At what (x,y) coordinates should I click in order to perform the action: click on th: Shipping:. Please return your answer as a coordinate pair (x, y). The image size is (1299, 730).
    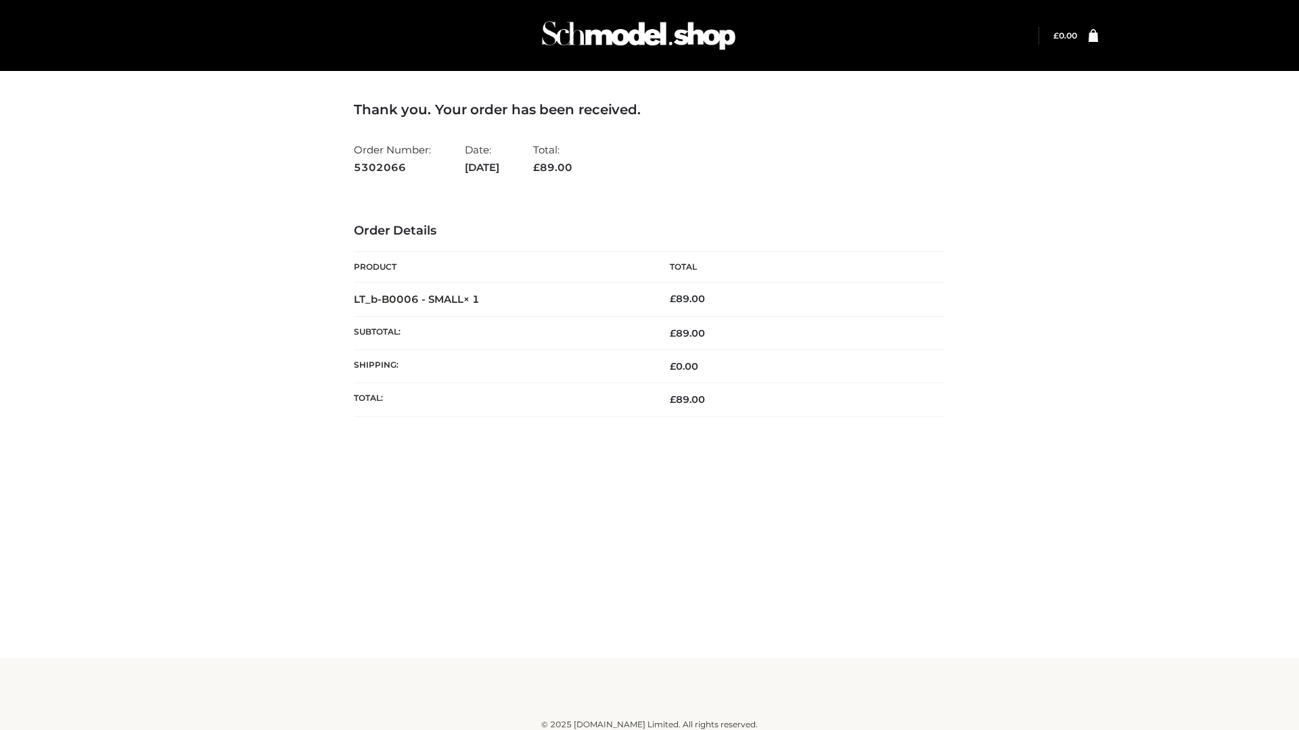
    Looking at the image, I should click on (501, 367).